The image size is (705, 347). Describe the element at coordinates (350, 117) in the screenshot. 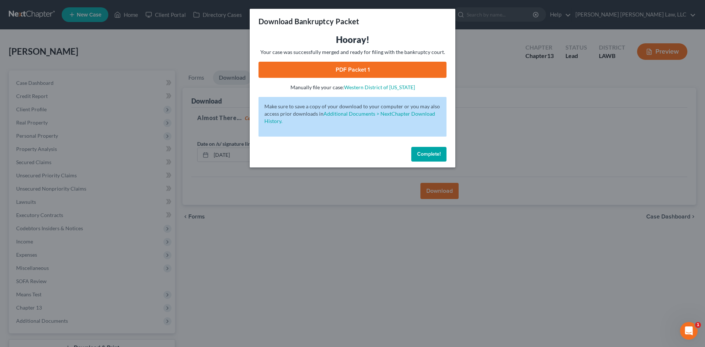

I see `a: Additional Documents > NextChapter Download History.` at that location.